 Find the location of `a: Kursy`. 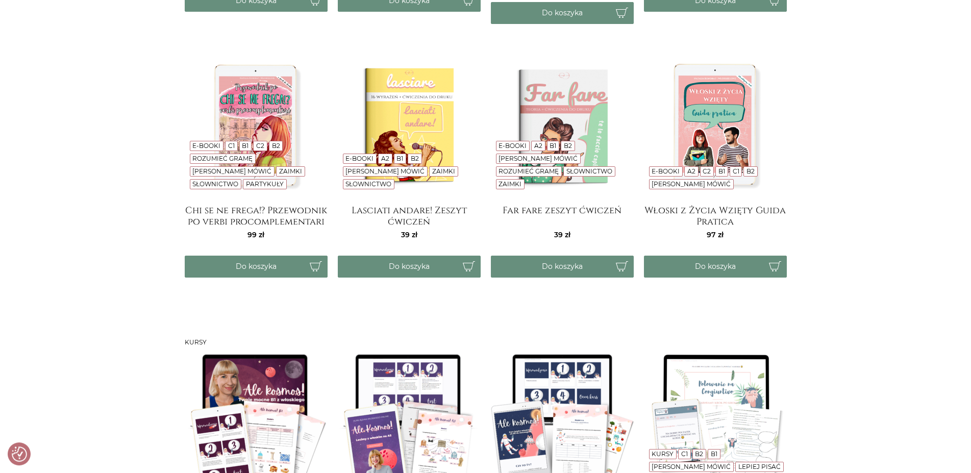

a: Kursy is located at coordinates (662, 453).